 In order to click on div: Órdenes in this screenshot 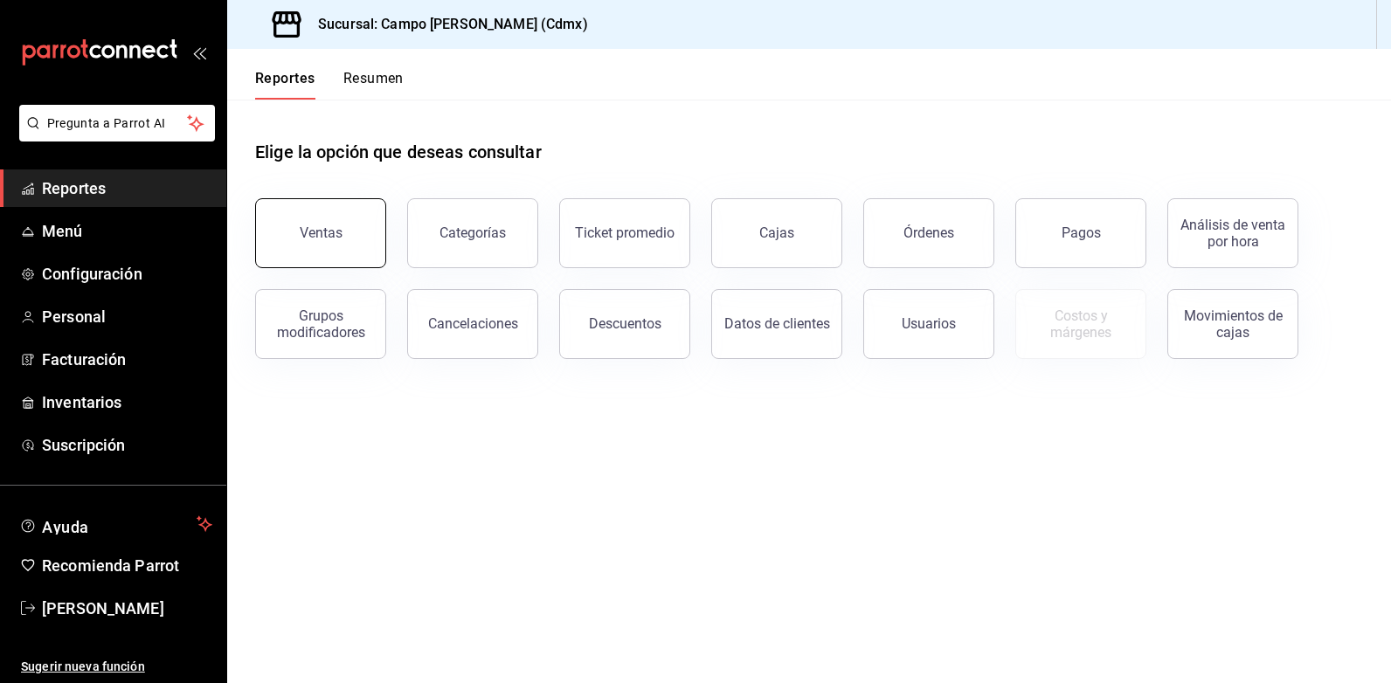, I will do `click(929, 232)`.